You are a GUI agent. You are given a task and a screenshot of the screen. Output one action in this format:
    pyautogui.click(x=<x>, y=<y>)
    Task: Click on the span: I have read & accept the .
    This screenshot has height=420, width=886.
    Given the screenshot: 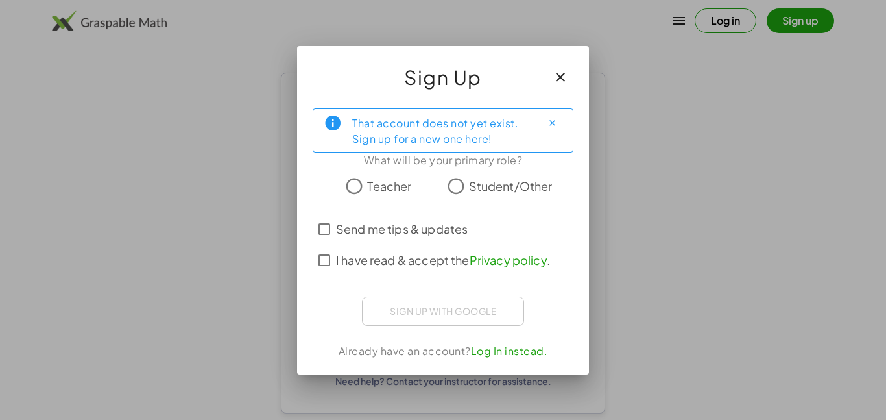 What is the action you would take?
    pyautogui.click(x=443, y=259)
    